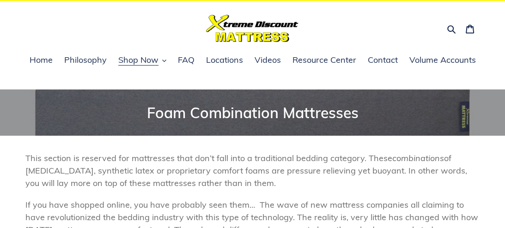  Describe the element at coordinates (418, 158) in the screenshot. I see `span: combinations` at that location.